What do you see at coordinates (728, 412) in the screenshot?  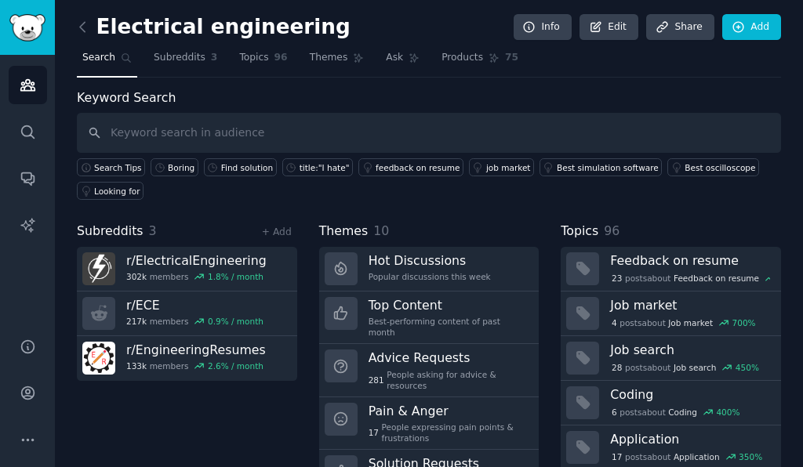 I see `div: 400 %` at bounding box center [728, 412].